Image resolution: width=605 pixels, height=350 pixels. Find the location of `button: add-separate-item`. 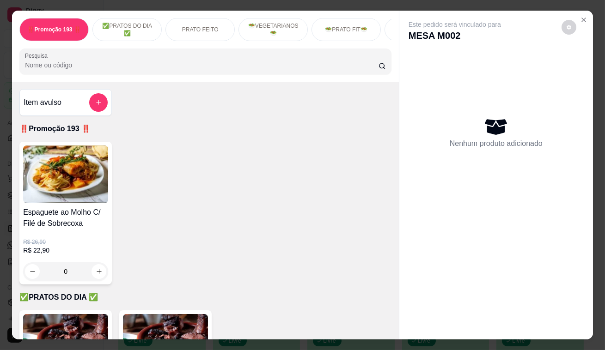

button: add-separate-item is located at coordinates (98, 103).